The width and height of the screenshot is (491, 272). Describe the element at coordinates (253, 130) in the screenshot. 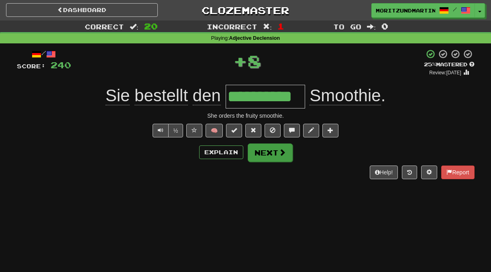

I see `button: Reset to 0% Mastered (alt+r)` at that location.